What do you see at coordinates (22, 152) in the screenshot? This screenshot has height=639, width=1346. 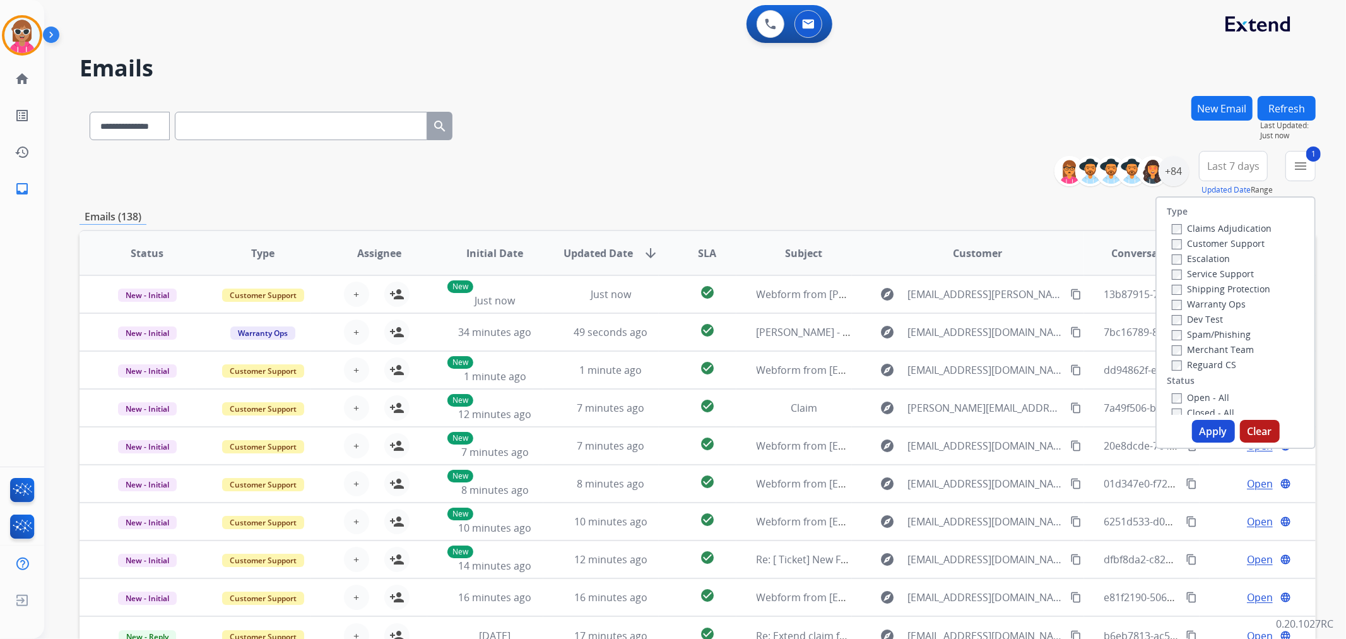 I see `mat-icon: history` at bounding box center [22, 152].